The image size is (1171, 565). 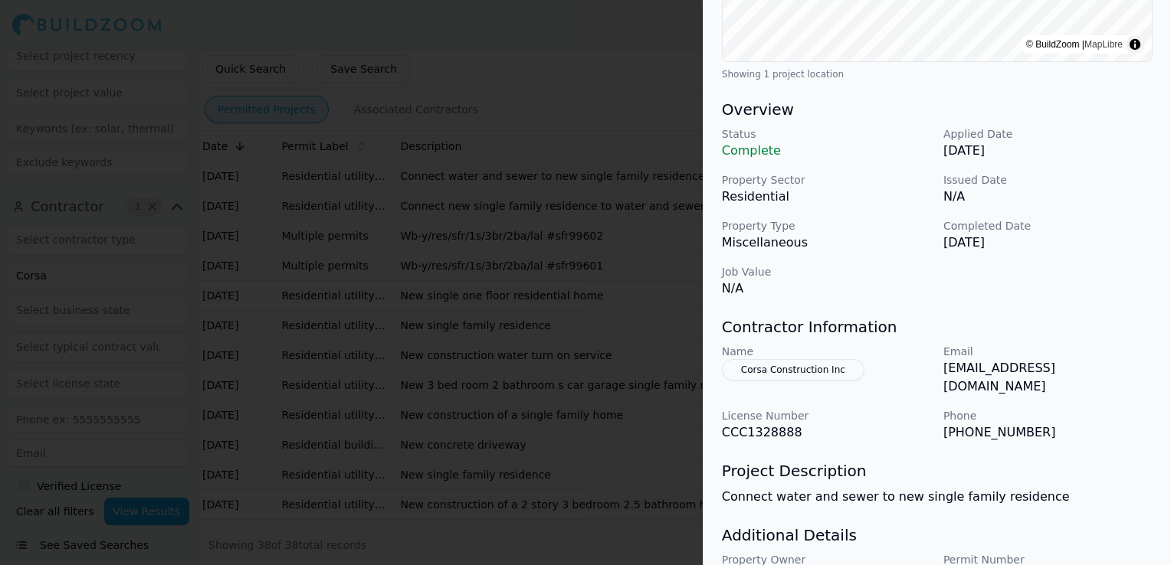 I want to click on div: Showing 1 project location, so click(x=937, y=74).